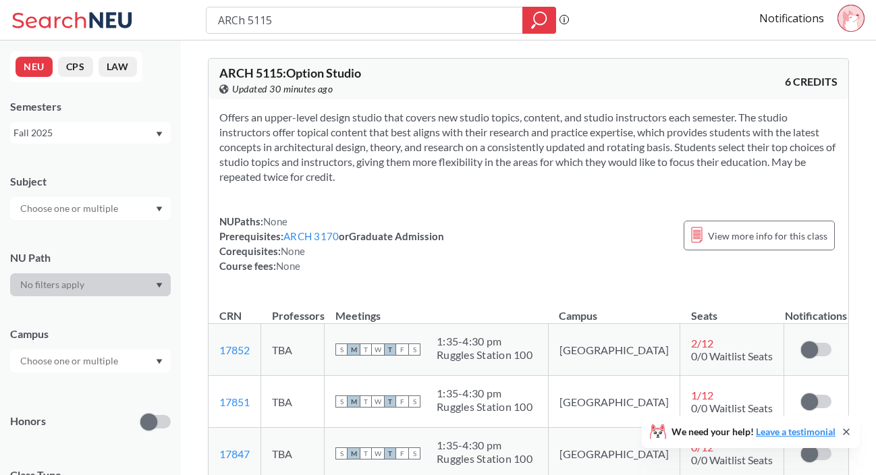 The height and width of the screenshot is (475, 876). I want to click on span: View more info for this class, so click(768, 236).